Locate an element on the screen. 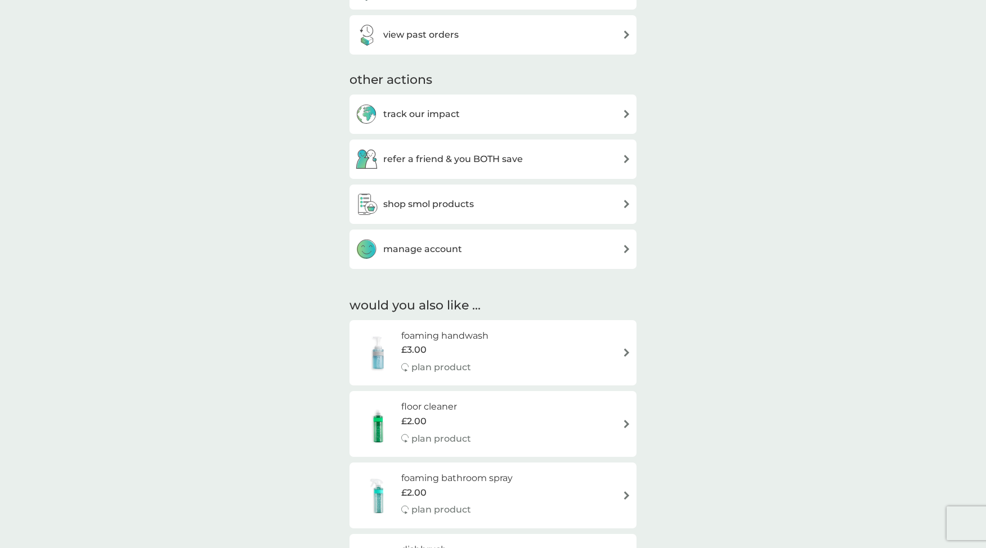  h2: would you also like ... is located at coordinates (493, 306).